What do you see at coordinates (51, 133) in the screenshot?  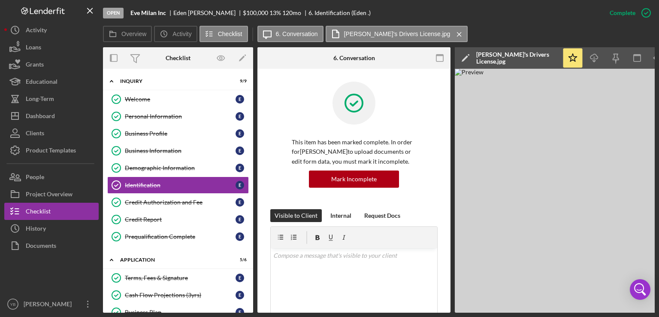 I see `button: Clients` at bounding box center [51, 133].